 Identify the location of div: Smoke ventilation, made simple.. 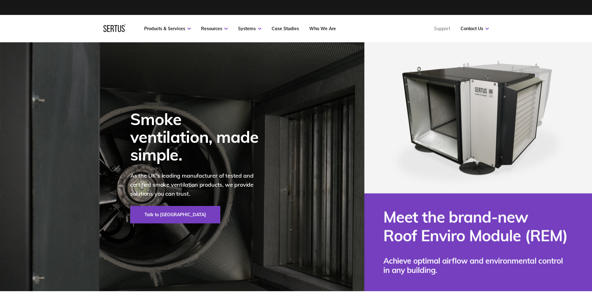
(199, 137).